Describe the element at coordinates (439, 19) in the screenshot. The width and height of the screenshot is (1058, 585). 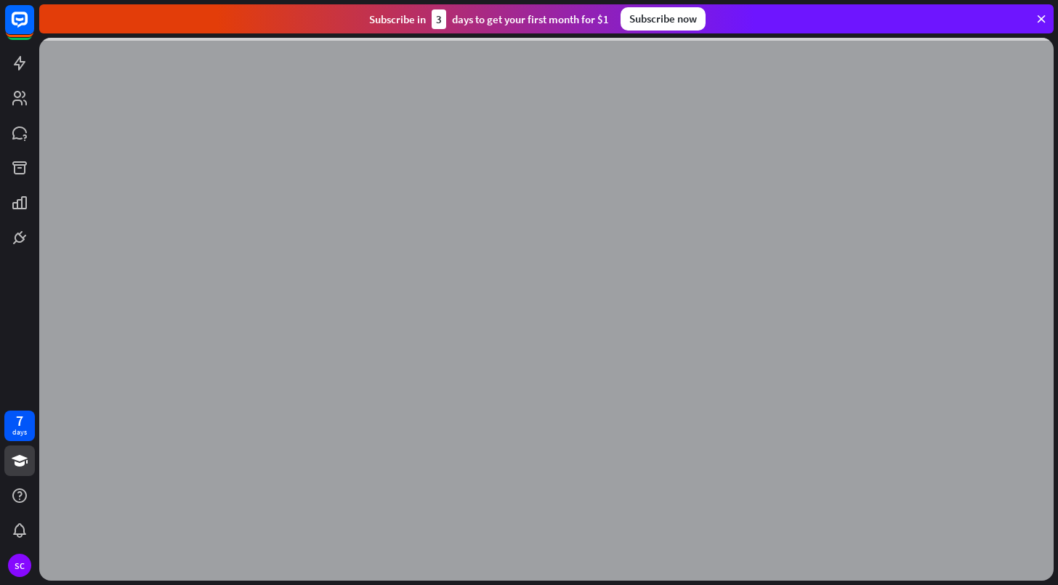
I see `div: 3` at that location.